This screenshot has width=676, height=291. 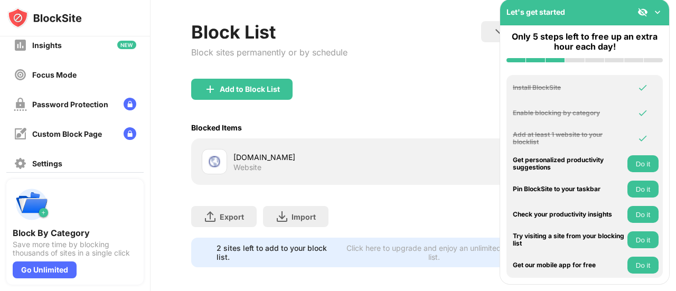 I want to click on img: password-protection-off.svg, so click(x=20, y=104).